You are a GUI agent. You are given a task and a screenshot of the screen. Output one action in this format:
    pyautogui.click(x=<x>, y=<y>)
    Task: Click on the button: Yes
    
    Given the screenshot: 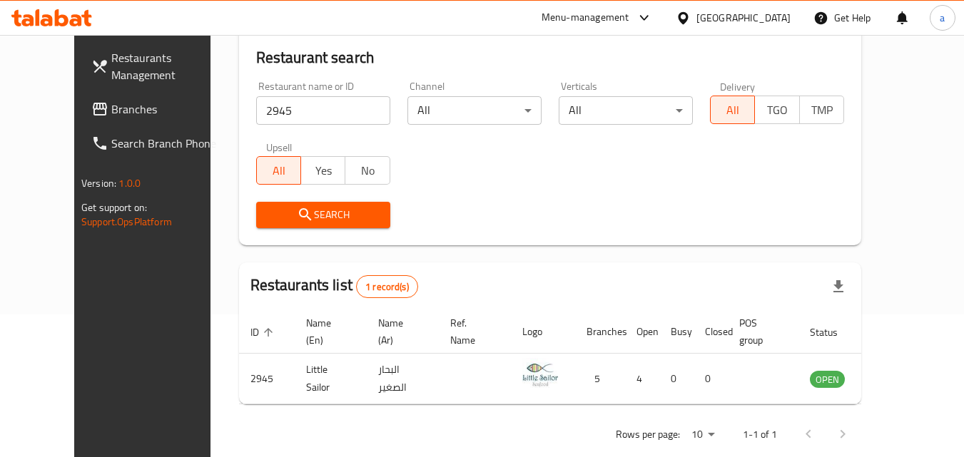 What is the action you would take?
    pyautogui.click(x=323, y=171)
    